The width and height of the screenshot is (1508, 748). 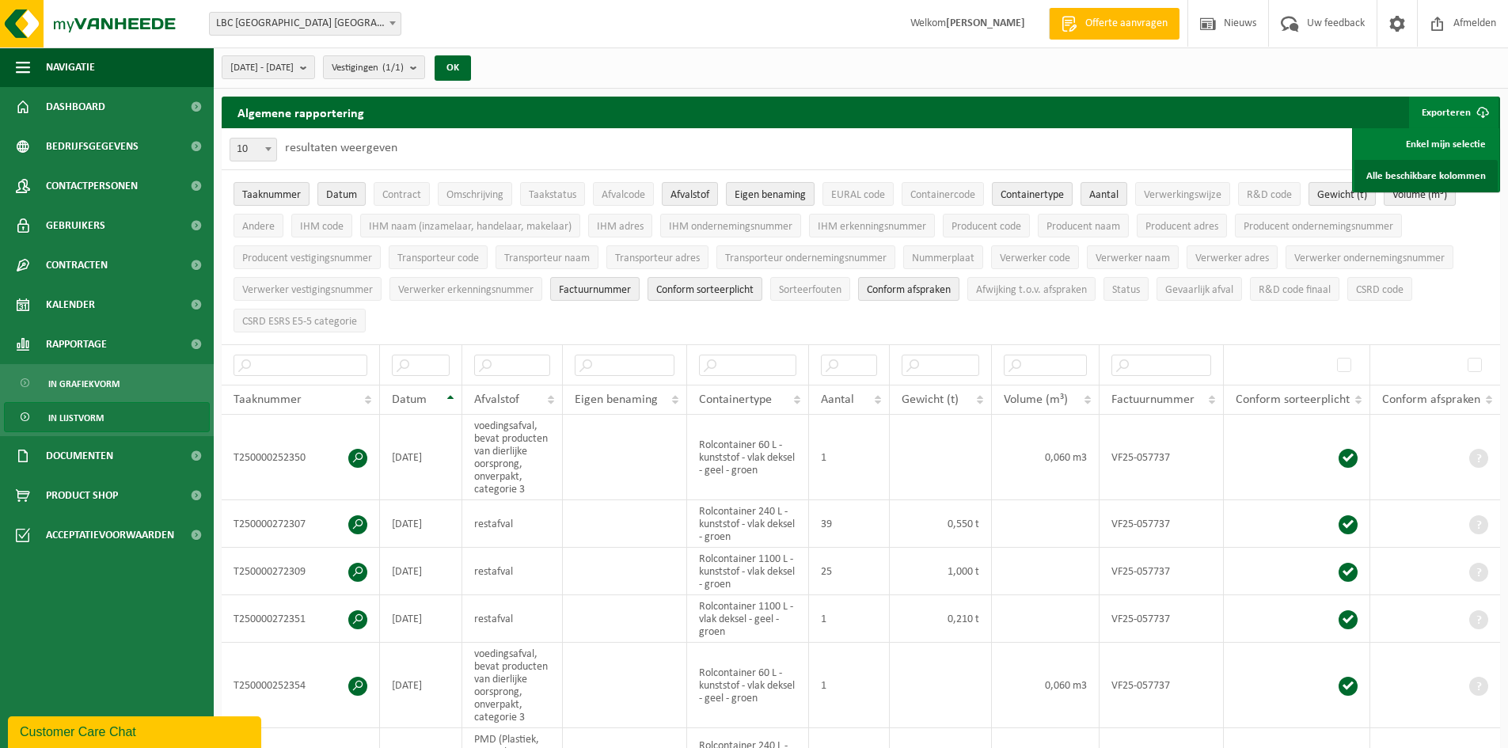 I want to click on span: Sorteerfouten, so click(x=810, y=290).